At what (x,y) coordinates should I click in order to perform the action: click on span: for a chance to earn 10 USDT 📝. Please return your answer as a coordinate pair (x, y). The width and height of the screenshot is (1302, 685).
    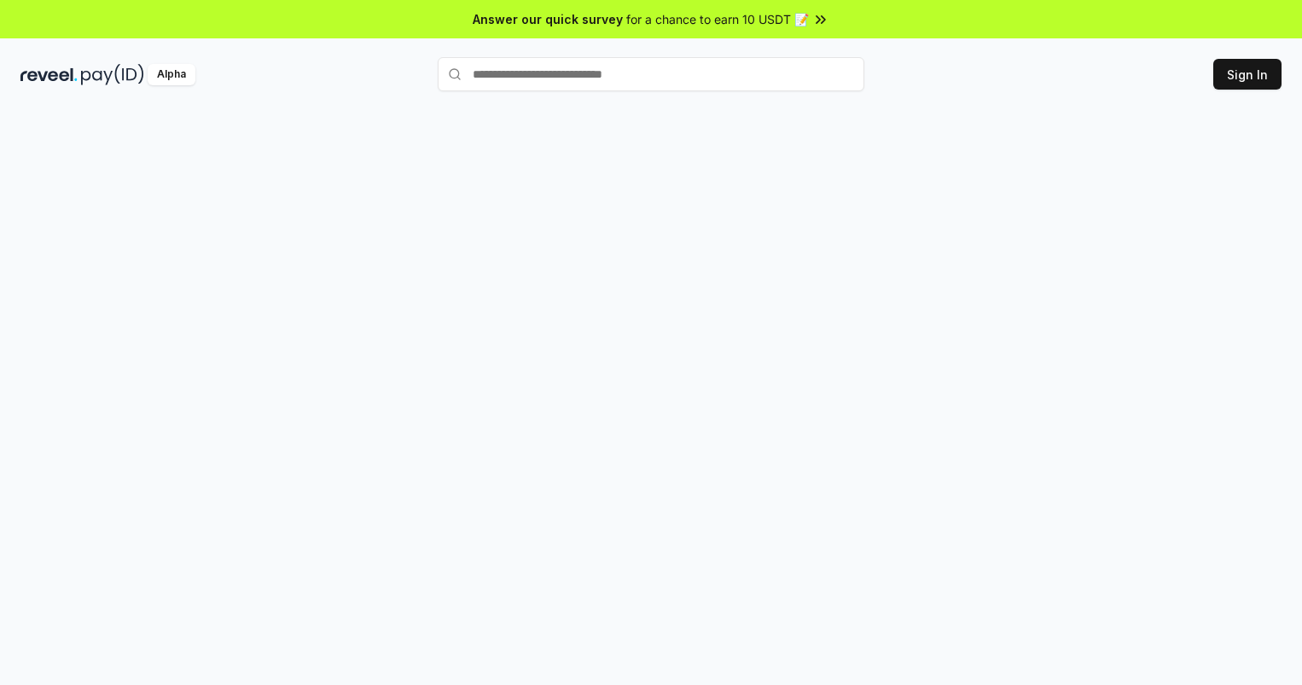
    Looking at the image, I should click on (718, 19).